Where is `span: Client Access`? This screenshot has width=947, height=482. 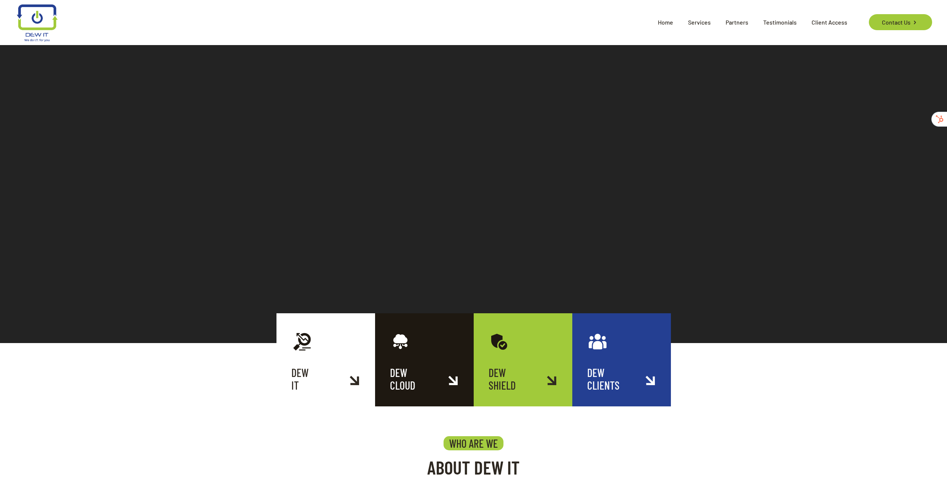
span: Client Access is located at coordinates (830, 22).